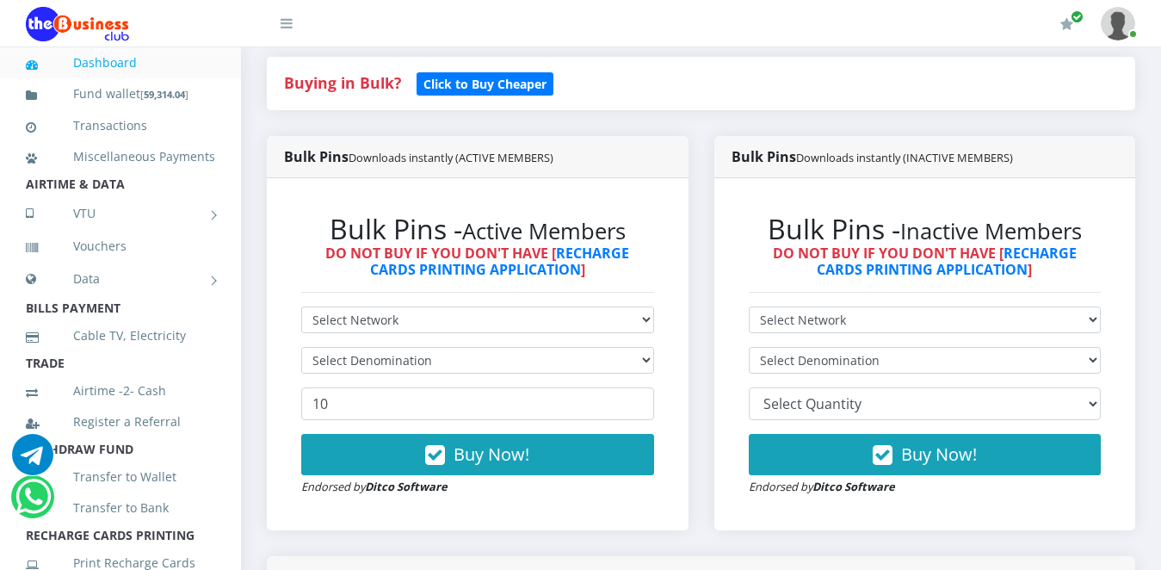  Describe the element at coordinates (484, 83) in the screenshot. I see `a: Click to Buy Cheaper` at that location.